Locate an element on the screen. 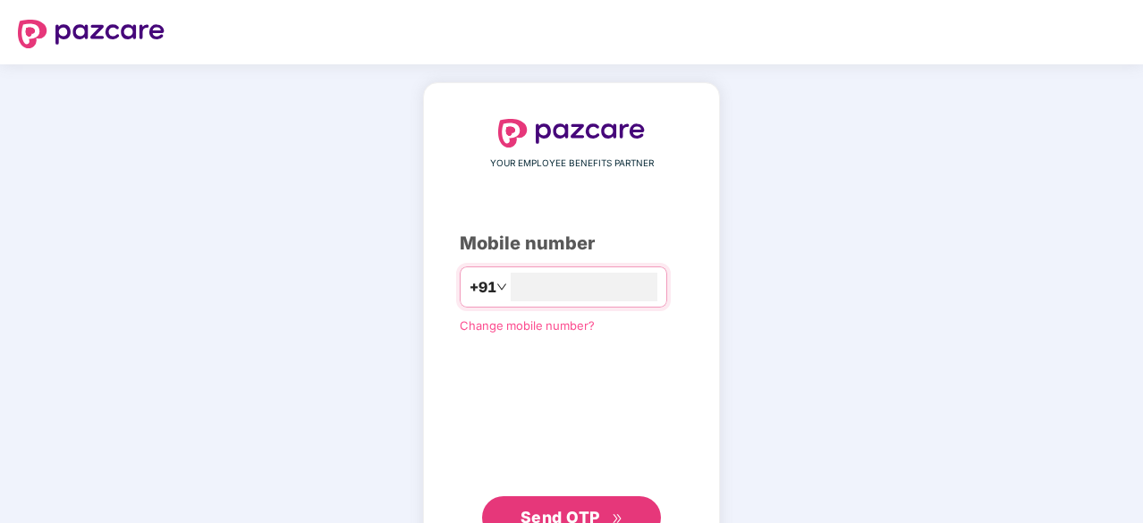 Image resolution: width=1143 pixels, height=523 pixels. span: +91 is located at coordinates (483, 287).